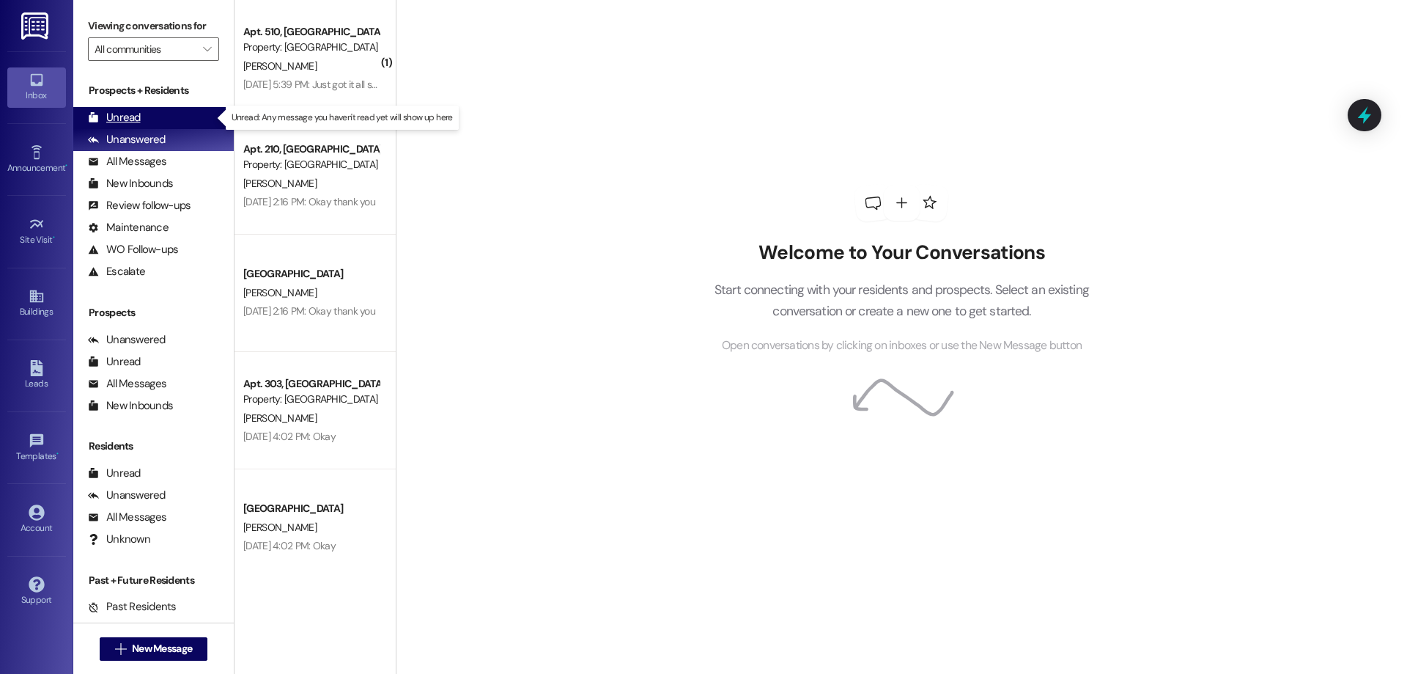 The image size is (1407, 674). I want to click on p: Unread: Any message you haven't read yet will show up here, so click(342, 117).